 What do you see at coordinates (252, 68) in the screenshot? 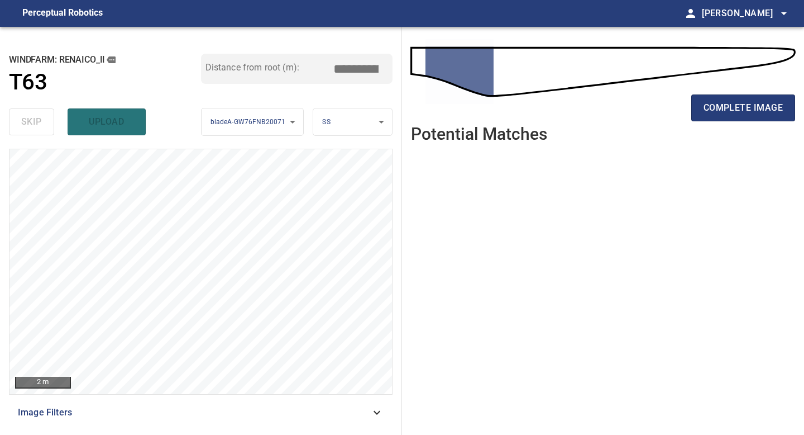
I see `label: Distance from root (m):` at bounding box center [252, 68].